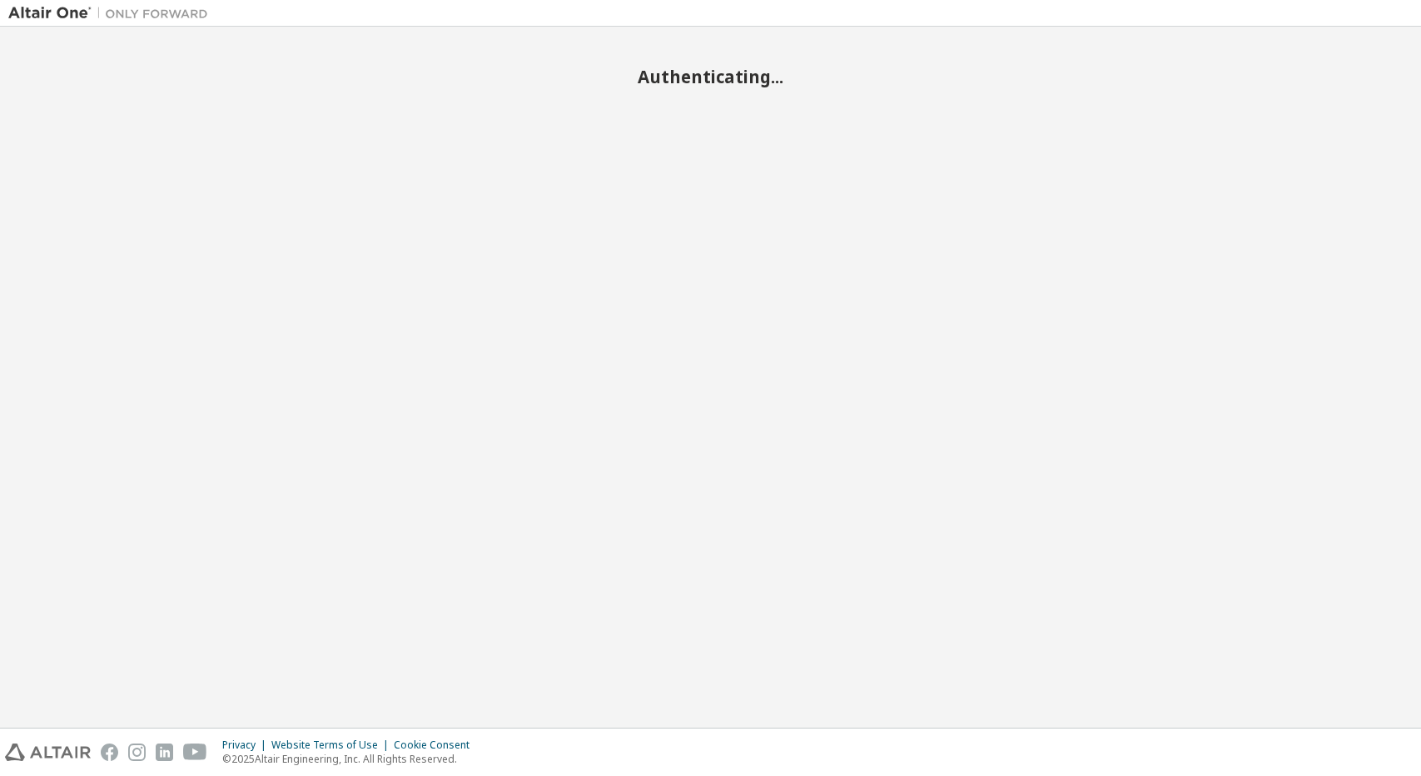  What do you see at coordinates (710, 77) in the screenshot?
I see `h2: Authenticating...` at bounding box center [710, 77].